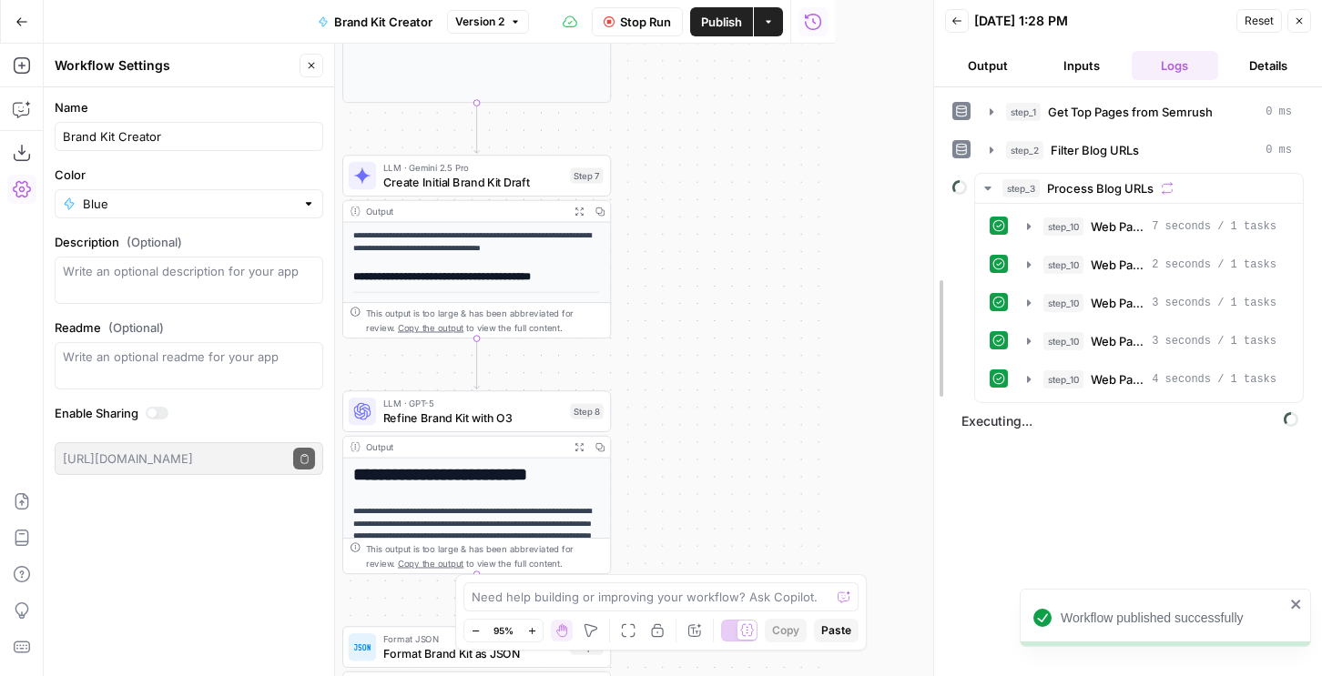 This screenshot has width=1322, height=676. Describe the element at coordinates (836, 631) in the screenshot. I see `button: Paste` at that location.